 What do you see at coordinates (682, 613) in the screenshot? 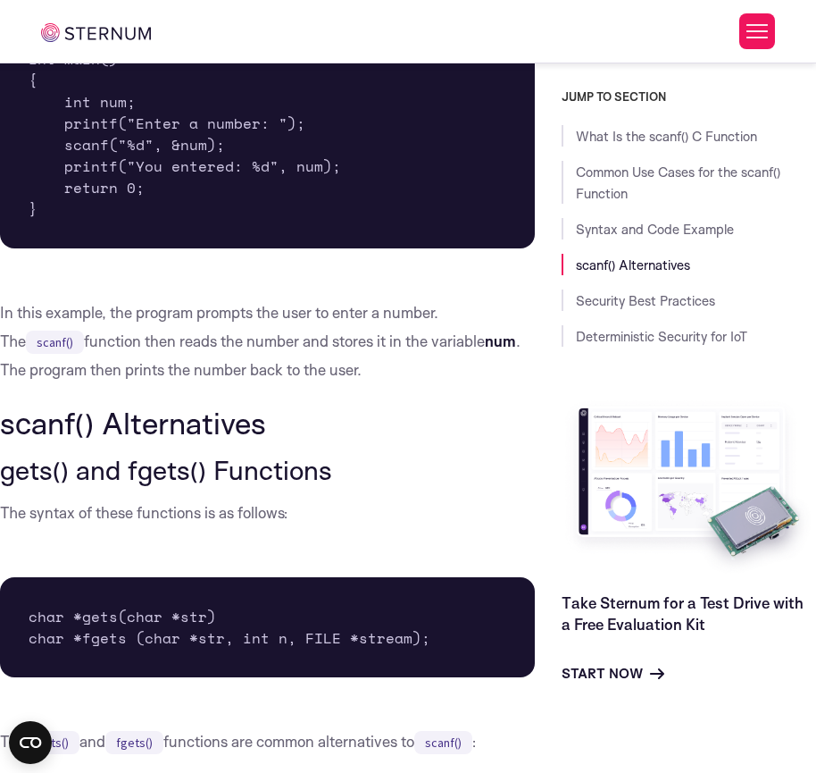
I see `a: Take Sternum for a Test Drive with a Free Evaluation Kit` at bounding box center [682, 613].